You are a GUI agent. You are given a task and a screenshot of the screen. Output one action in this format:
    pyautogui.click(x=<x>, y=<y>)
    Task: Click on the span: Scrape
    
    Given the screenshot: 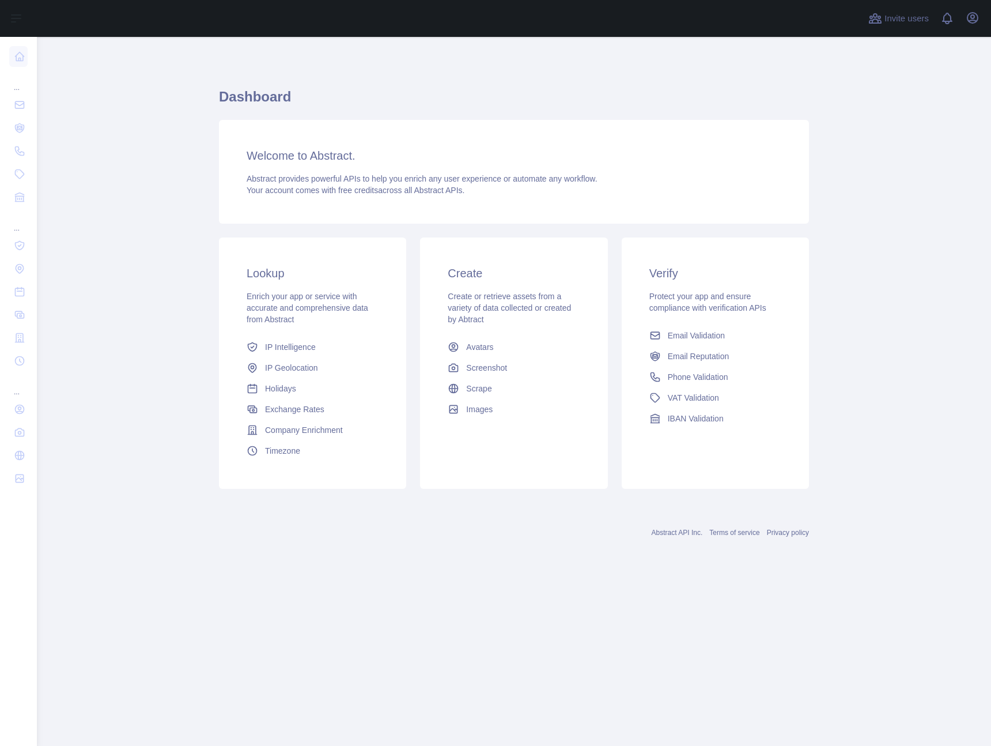 What is the action you would take?
    pyautogui.click(x=479, y=388)
    